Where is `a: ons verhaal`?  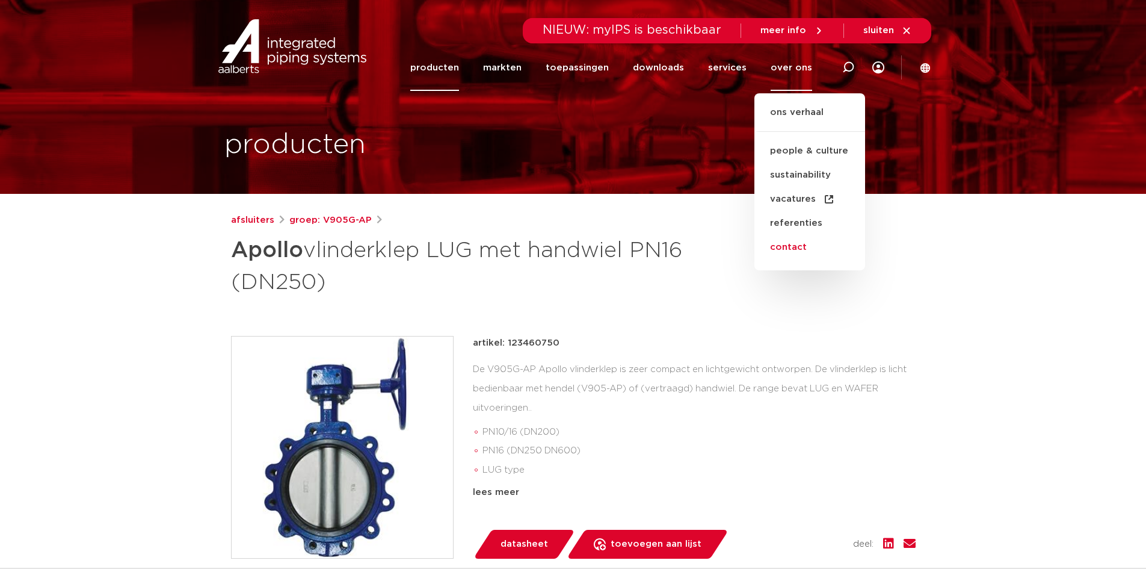
a: ons verhaal is located at coordinates (810, 119).